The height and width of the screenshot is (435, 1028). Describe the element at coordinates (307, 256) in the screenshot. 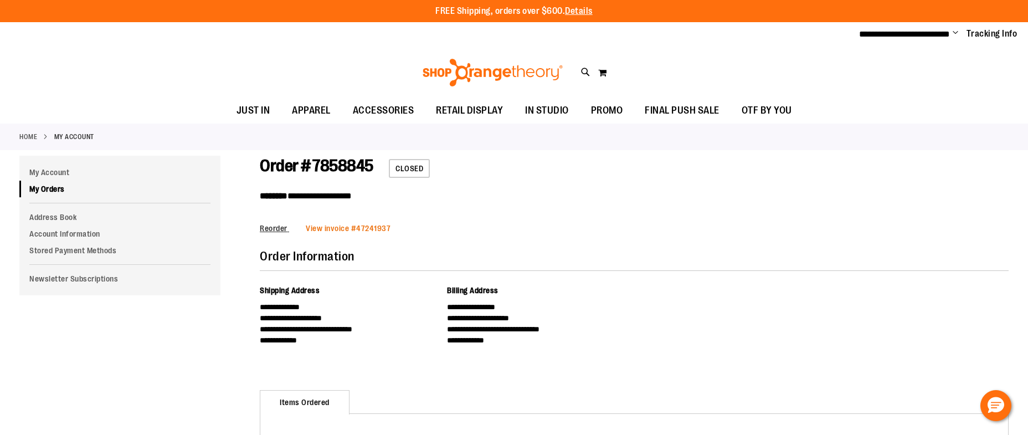

I see `span: Order Information` at that location.